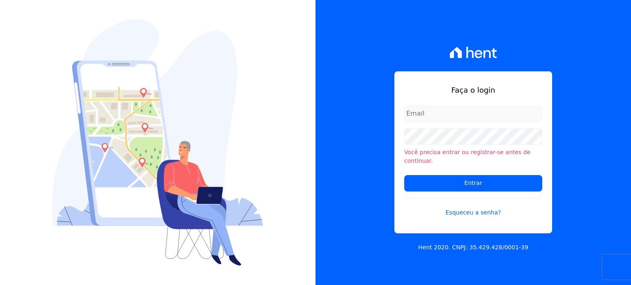  Describe the element at coordinates (473, 208) in the screenshot. I see `a: Esqueceu a senha?` at that location.